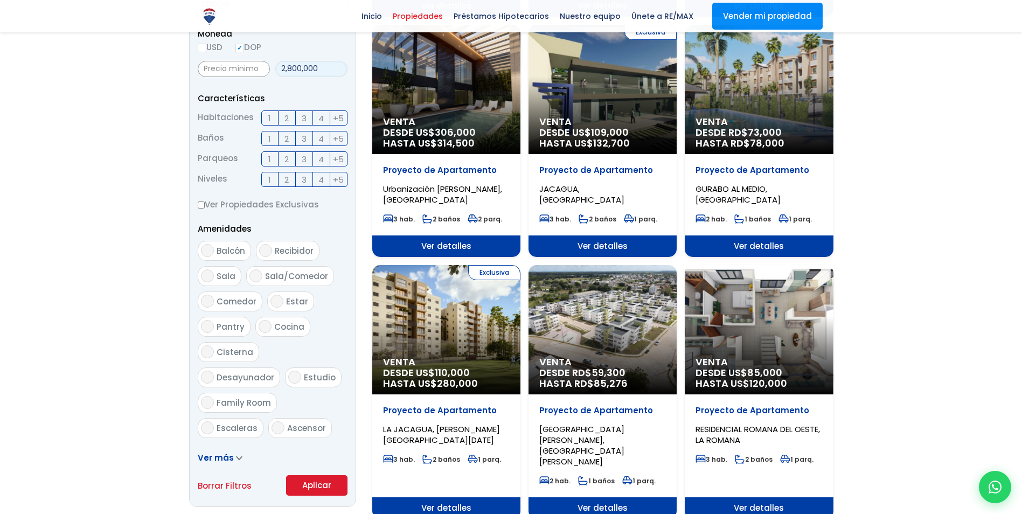 Image resolution: width=1022 pixels, height=514 pixels. I want to click on input: Recibidor, so click(266, 251).